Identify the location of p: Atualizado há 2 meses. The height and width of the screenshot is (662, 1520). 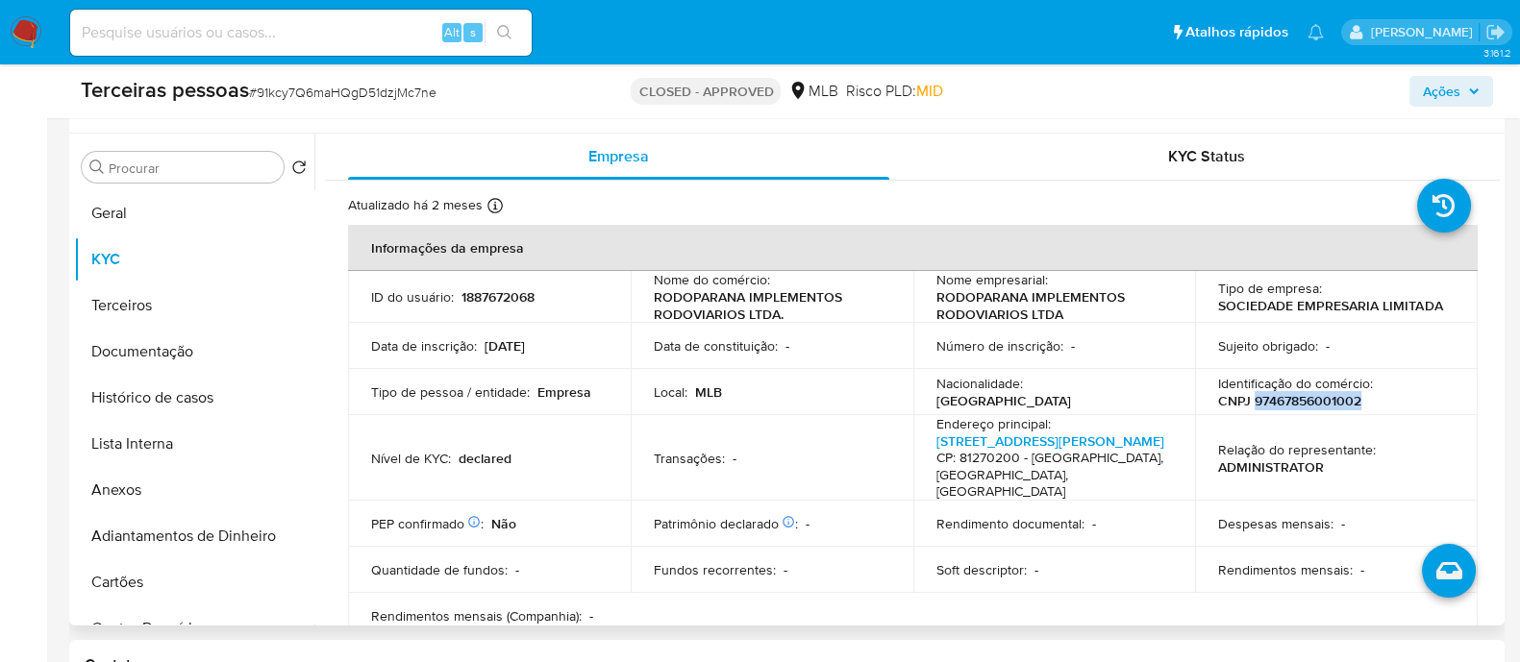
(415, 205).